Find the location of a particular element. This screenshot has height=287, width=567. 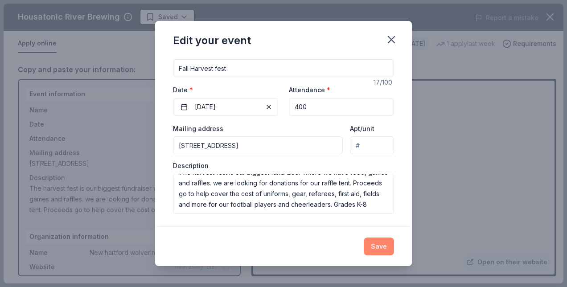

label: Apt/unit is located at coordinates (362, 129).